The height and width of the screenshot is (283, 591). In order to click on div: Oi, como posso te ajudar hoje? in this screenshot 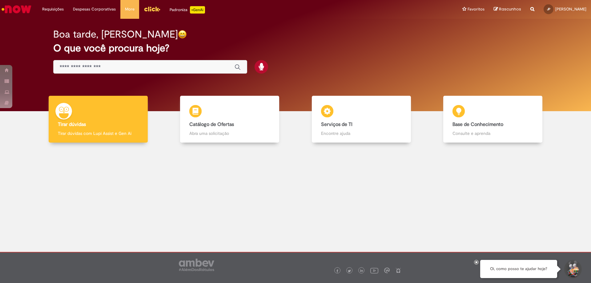, I will do `click(519, 269)`.